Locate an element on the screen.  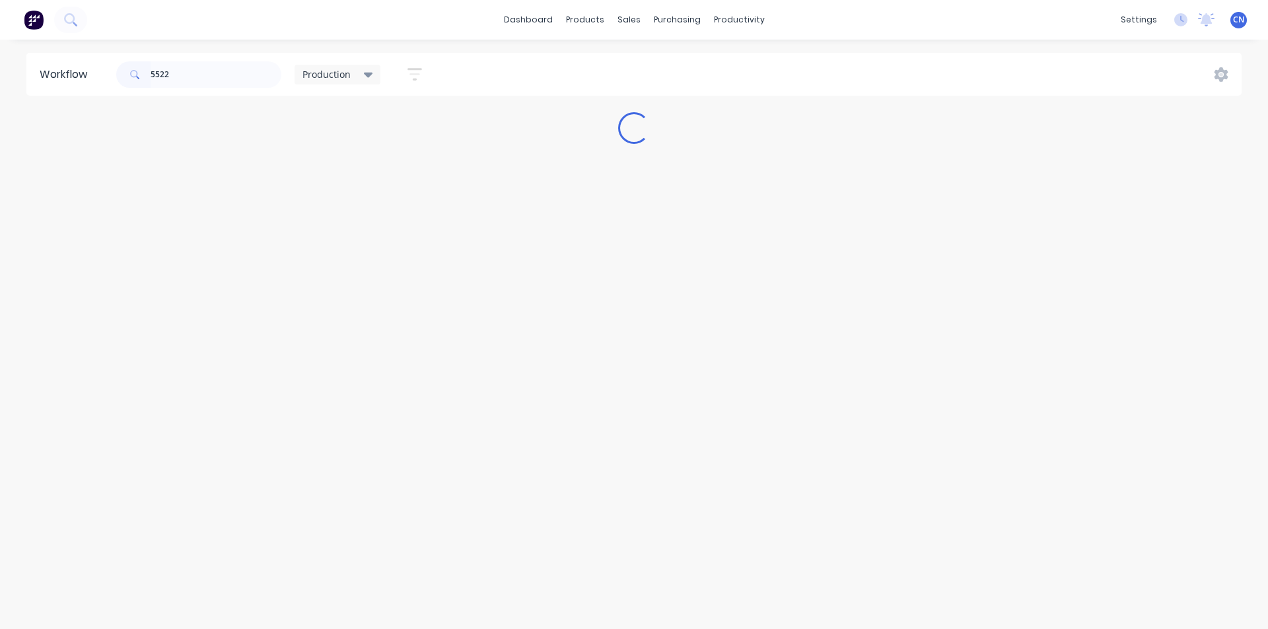
div: purchasing is located at coordinates (677, 20).